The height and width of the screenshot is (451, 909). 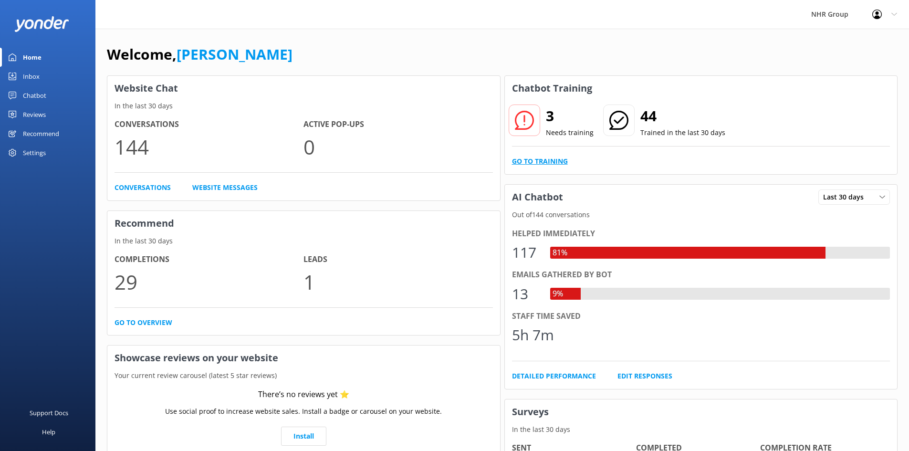 I want to click on a: Conversations, so click(x=143, y=188).